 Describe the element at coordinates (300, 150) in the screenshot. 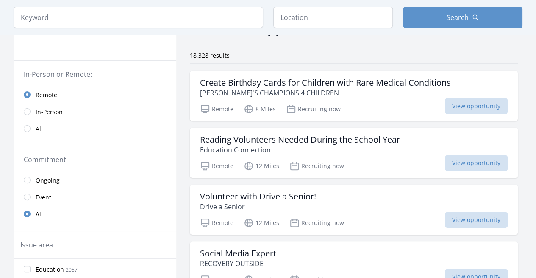

I see `p: Education Connection` at that location.